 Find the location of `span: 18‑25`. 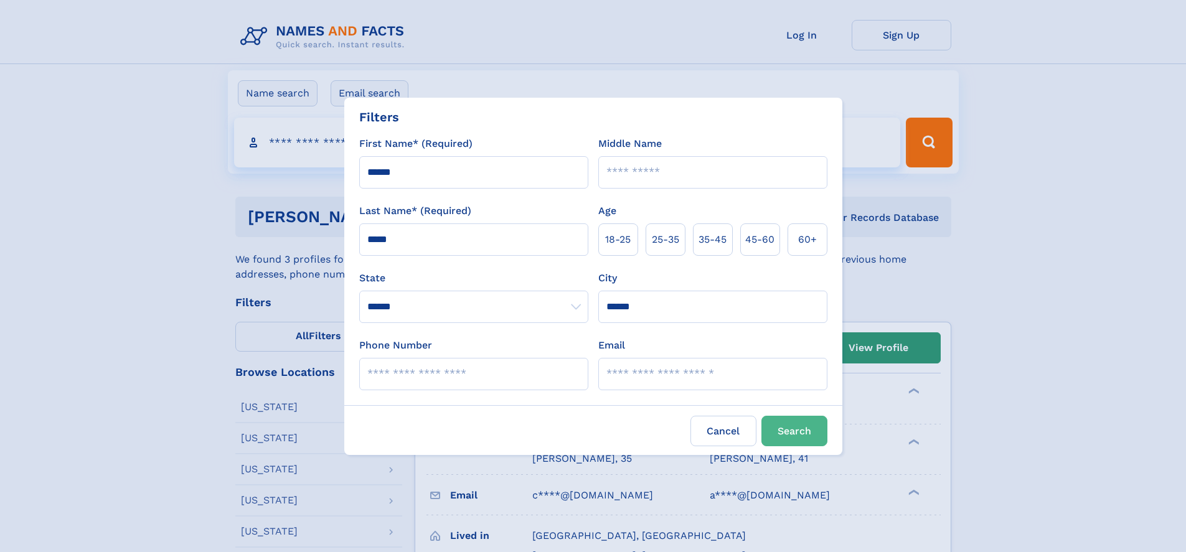

span: 18‑25 is located at coordinates (618, 240).